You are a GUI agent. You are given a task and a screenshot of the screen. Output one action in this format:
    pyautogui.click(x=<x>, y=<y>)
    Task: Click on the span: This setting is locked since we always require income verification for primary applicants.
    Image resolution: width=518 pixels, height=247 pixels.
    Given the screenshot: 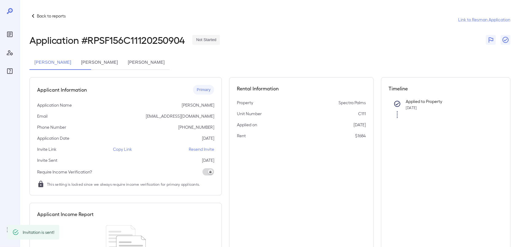 What is the action you would take?
    pyautogui.click(x=123, y=184)
    